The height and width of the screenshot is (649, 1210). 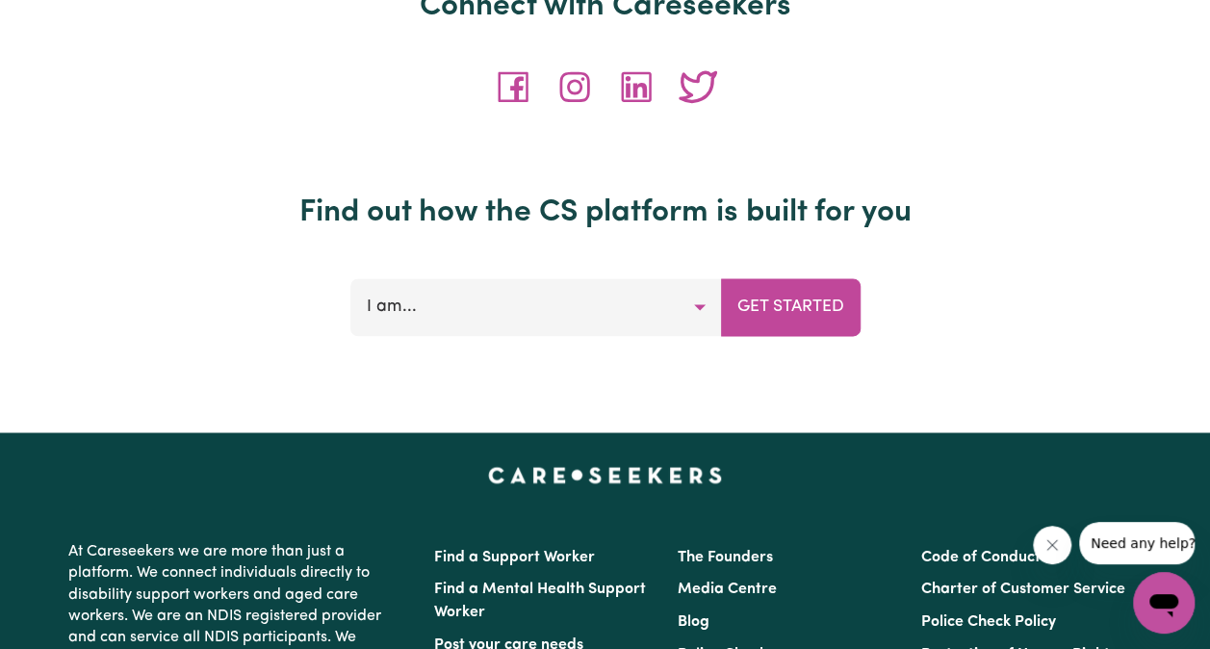 I want to click on a: Careseekers home page, so click(x=605, y=475).